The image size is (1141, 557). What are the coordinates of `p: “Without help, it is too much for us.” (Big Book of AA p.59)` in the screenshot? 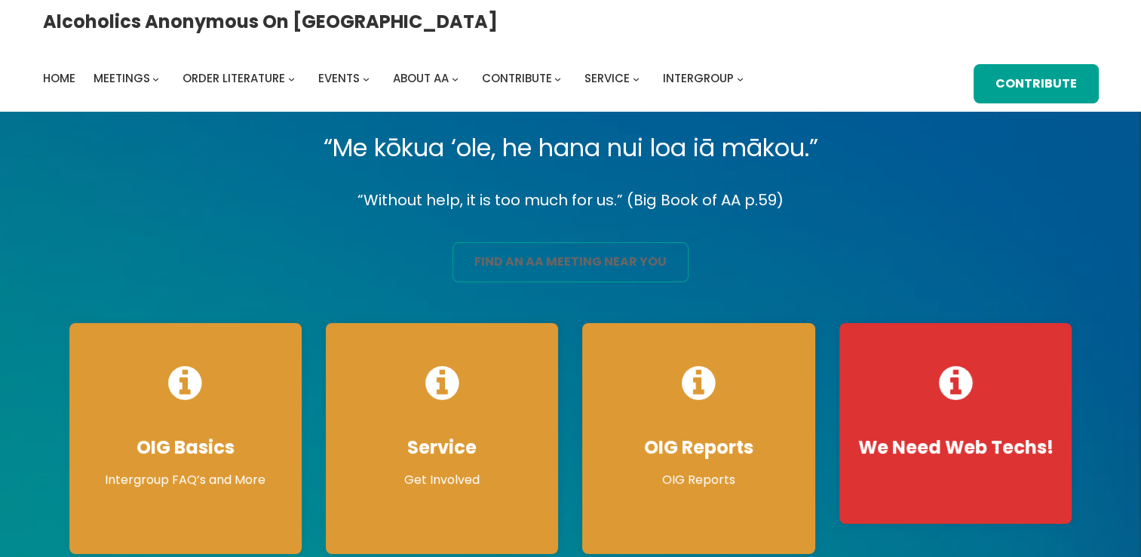 It's located at (571, 200).